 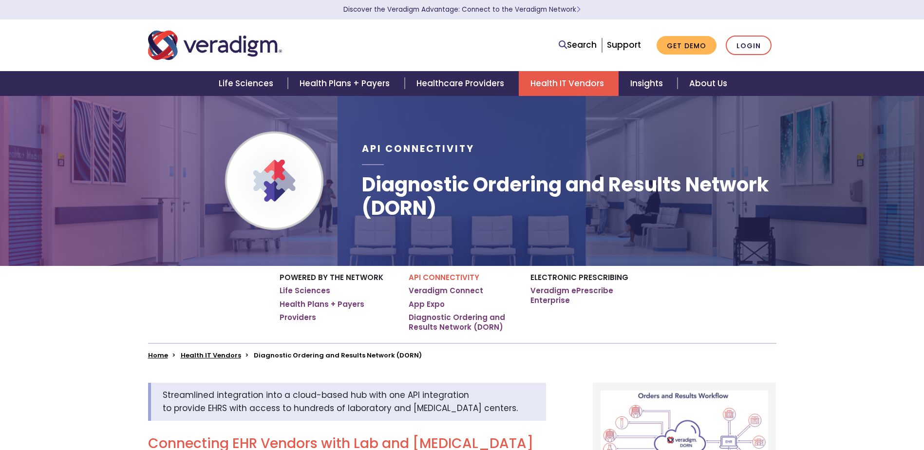 What do you see at coordinates (215, 45) in the screenshot?
I see `a: Veradigm logo` at bounding box center [215, 45].